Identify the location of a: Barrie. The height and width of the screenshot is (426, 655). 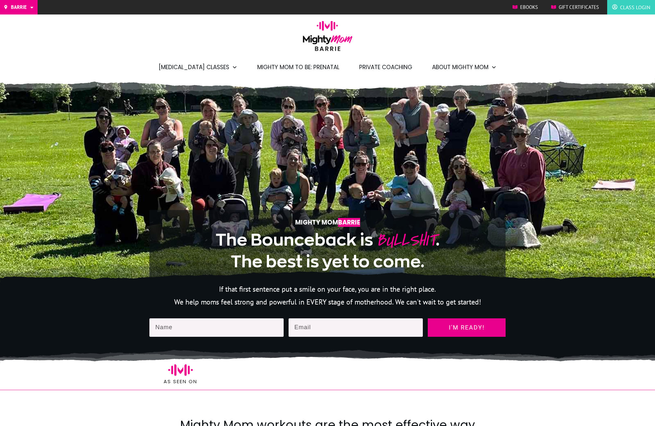
(19, 7).